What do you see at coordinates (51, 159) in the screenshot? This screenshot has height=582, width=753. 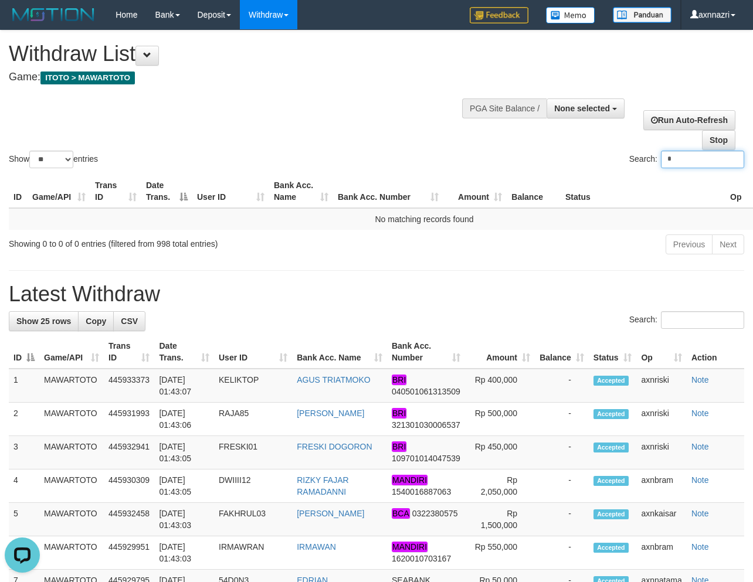 I see `select: Showentries` at bounding box center [51, 159].